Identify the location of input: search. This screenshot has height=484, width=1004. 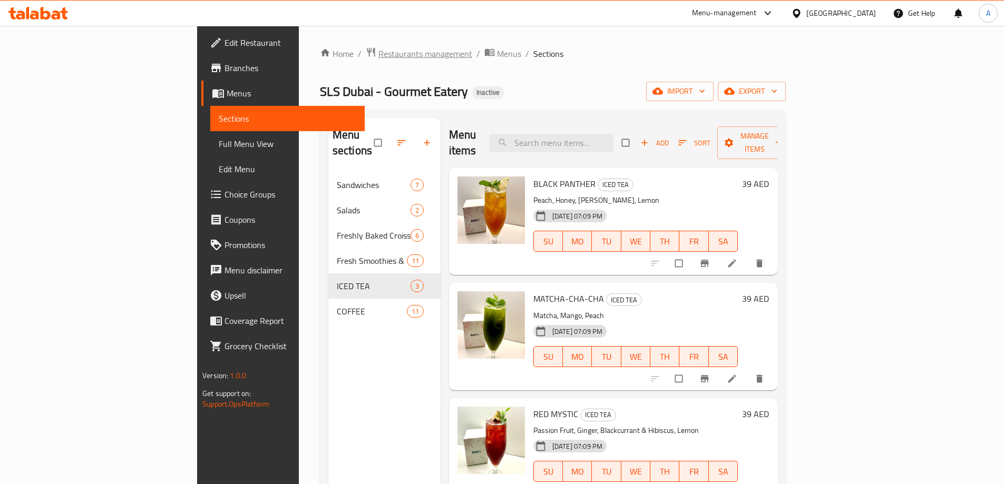
(551, 143).